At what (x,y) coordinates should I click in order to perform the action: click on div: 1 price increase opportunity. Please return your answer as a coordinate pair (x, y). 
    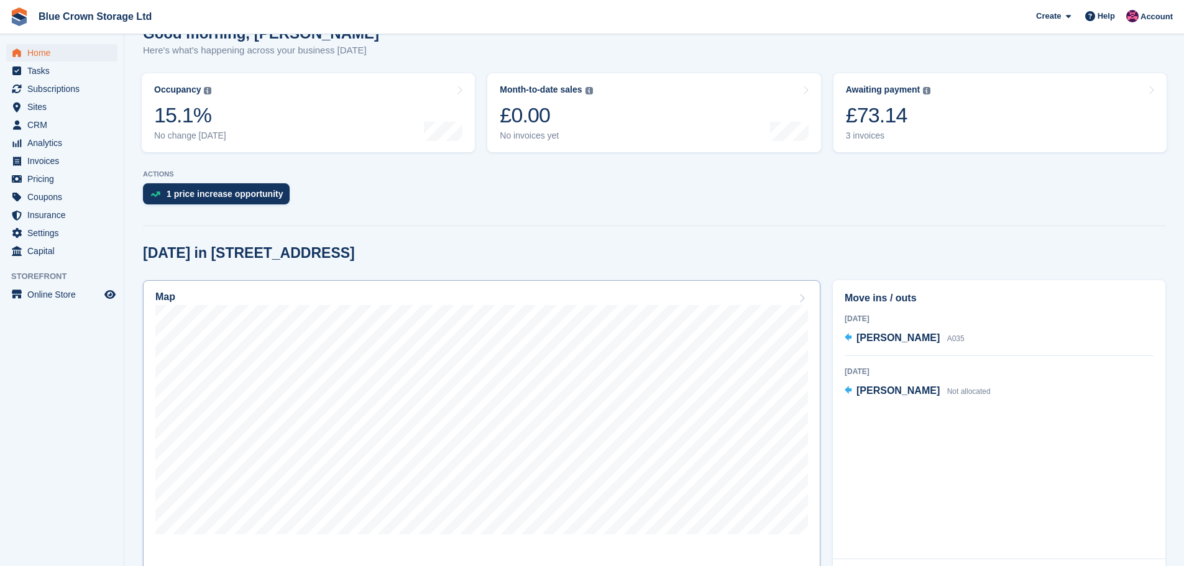
    Looking at the image, I should click on (225, 194).